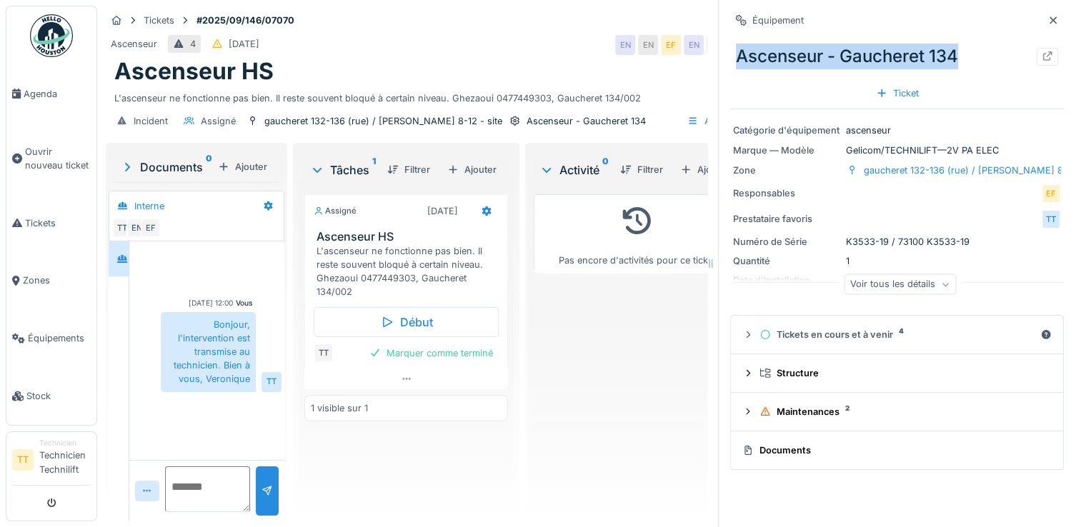 This screenshot has height=527, width=1081. What do you see at coordinates (59, 396) in the screenshot?
I see `span: Stock` at bounding box center [59, 396].